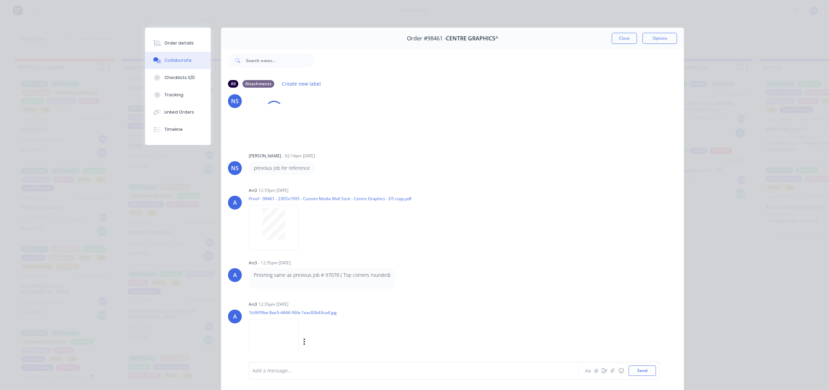 The width and height of the screenshot is (829, 390). I want to click on p: 1b3699be-8ae5-4444-96fa-1eac83b43ca4.jpg, so click(312, 313).